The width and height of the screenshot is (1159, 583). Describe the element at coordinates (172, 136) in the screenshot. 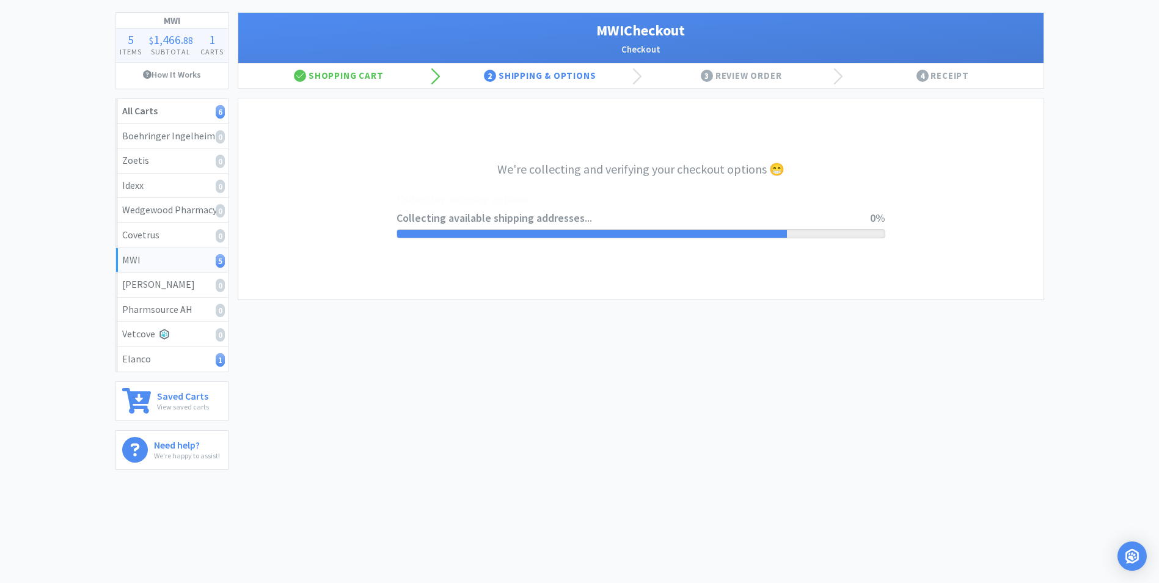

I see `div: Boehringer Ingelheim` at that location.